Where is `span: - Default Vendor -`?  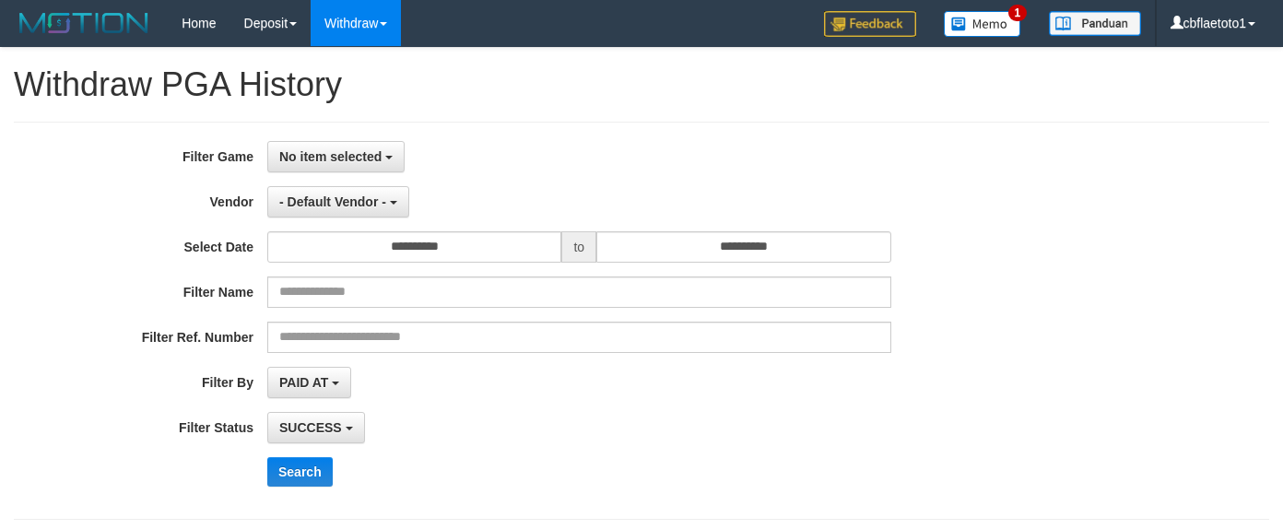
span: - Default Vendor - is located at coordinates (333, 202).